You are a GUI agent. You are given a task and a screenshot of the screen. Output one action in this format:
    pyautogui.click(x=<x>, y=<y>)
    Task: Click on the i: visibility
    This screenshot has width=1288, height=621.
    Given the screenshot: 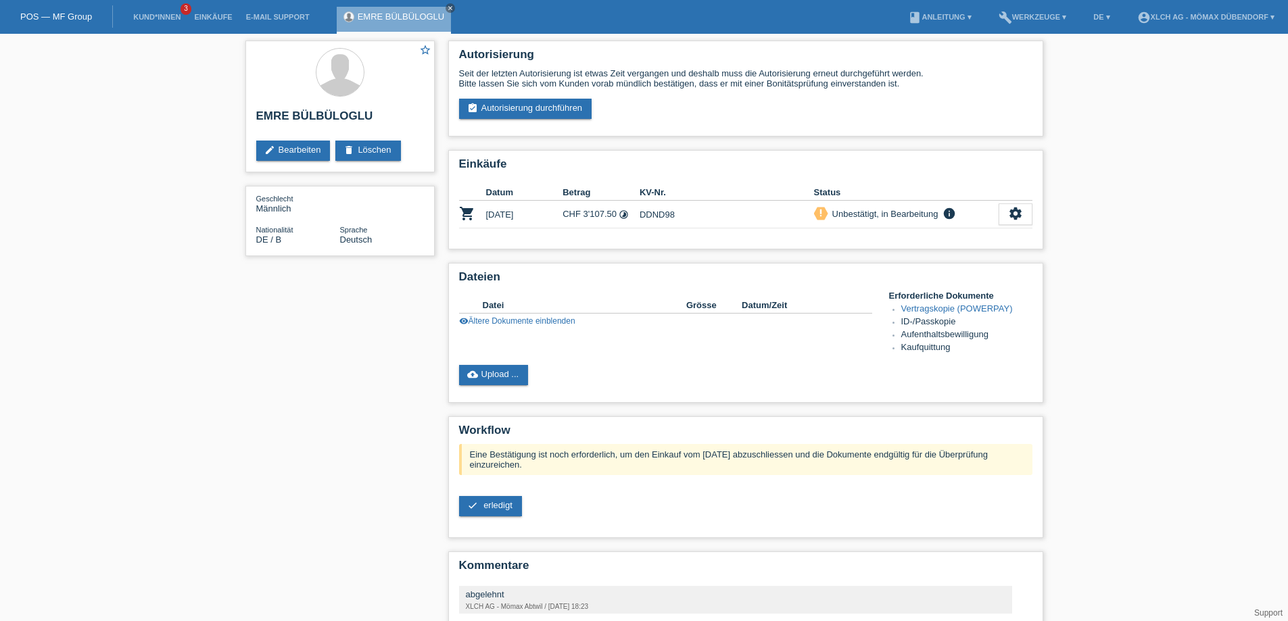 What is the action you would take?
    pyautogui.click(x=464, y=321)
    